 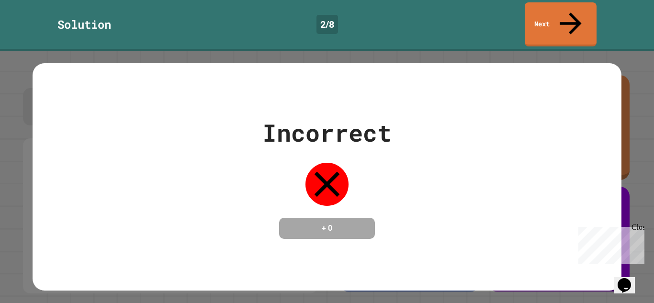 I want to click on a: Next, so click(x=560, y=24).